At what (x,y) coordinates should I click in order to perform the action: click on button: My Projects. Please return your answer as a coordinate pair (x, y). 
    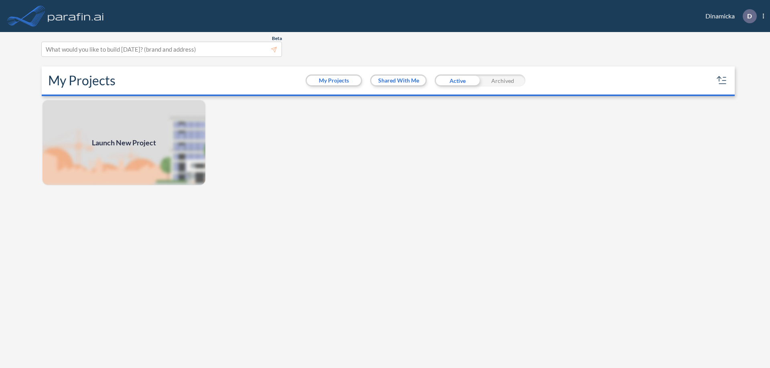
    Looking at the image, I should click on (334, 81).